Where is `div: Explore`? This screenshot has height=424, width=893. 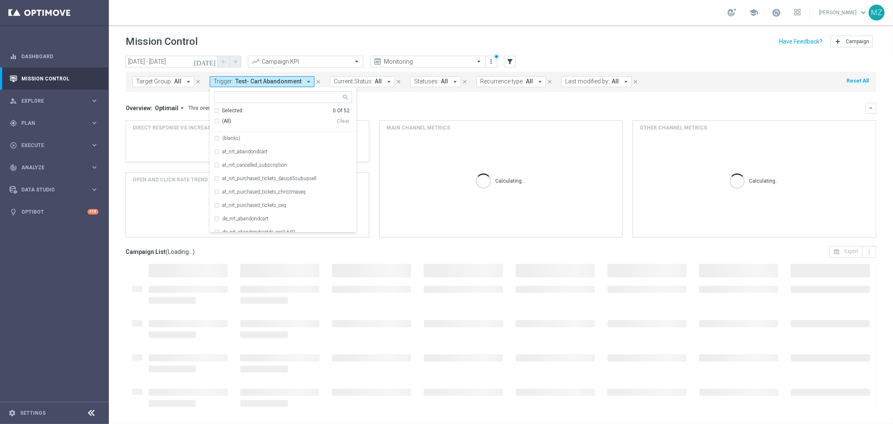
div: Explore is located at coordinates (50, 101).